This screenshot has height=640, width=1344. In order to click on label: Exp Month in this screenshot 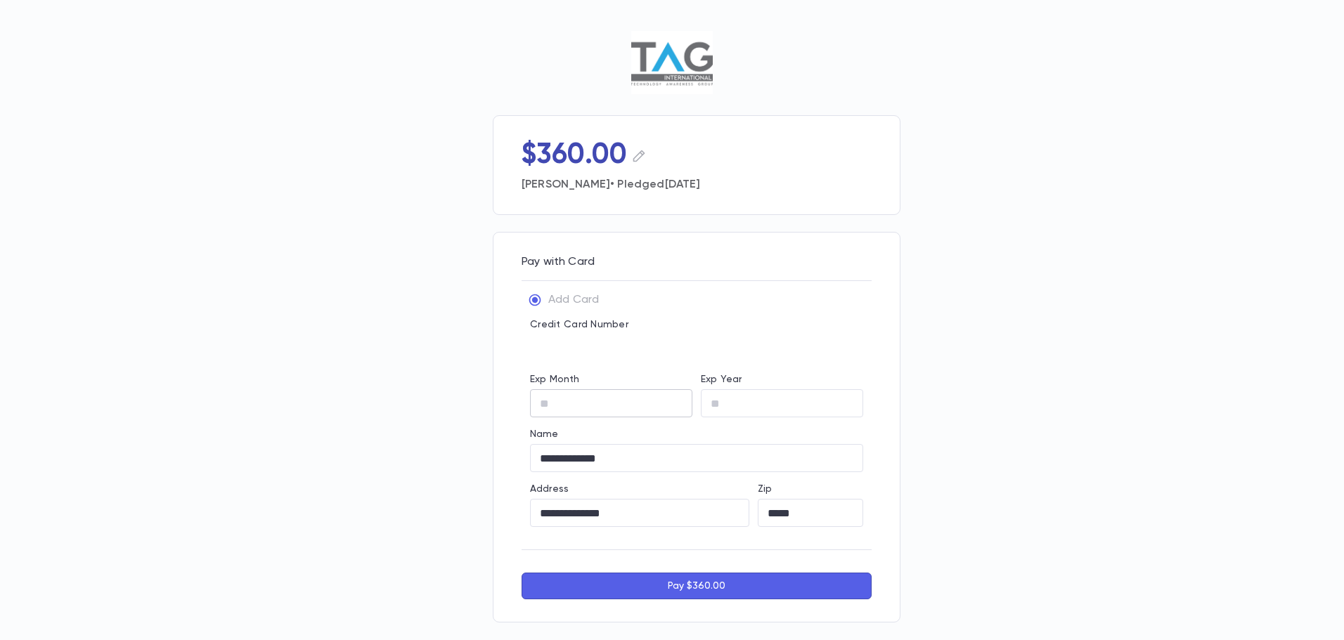, I will do `click(554, 379)`.